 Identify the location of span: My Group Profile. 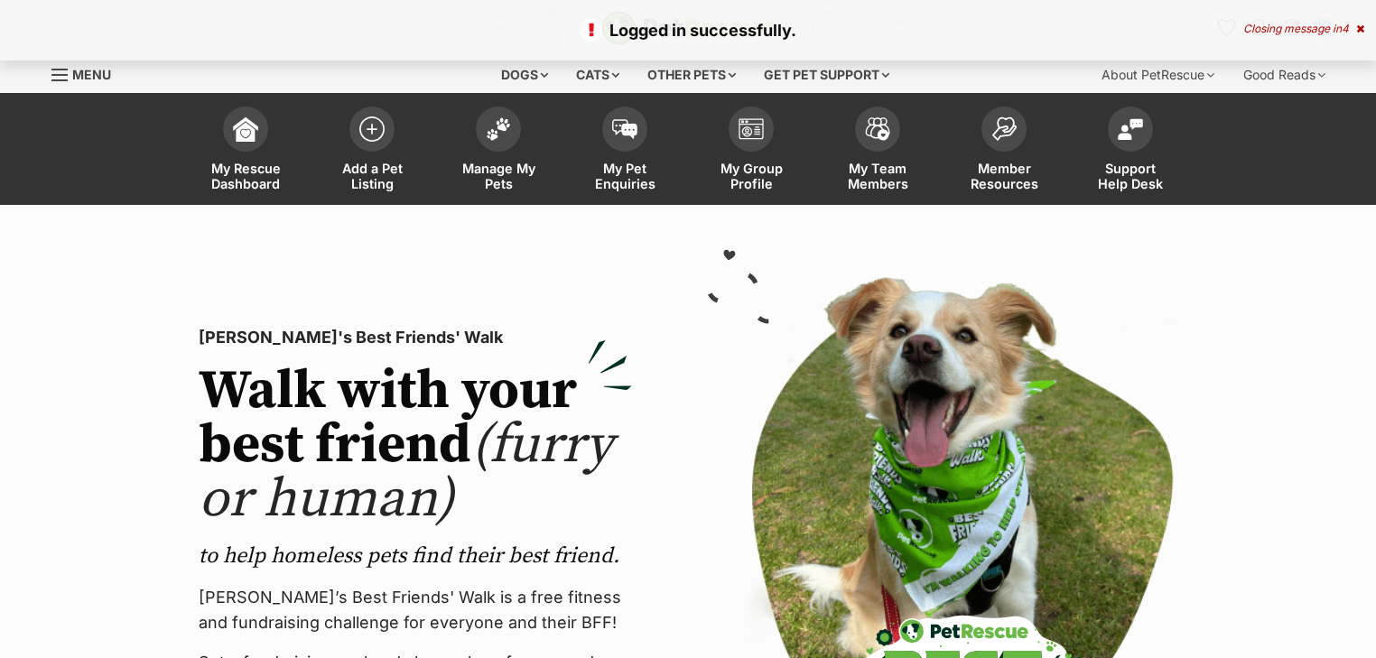
(751, 176).